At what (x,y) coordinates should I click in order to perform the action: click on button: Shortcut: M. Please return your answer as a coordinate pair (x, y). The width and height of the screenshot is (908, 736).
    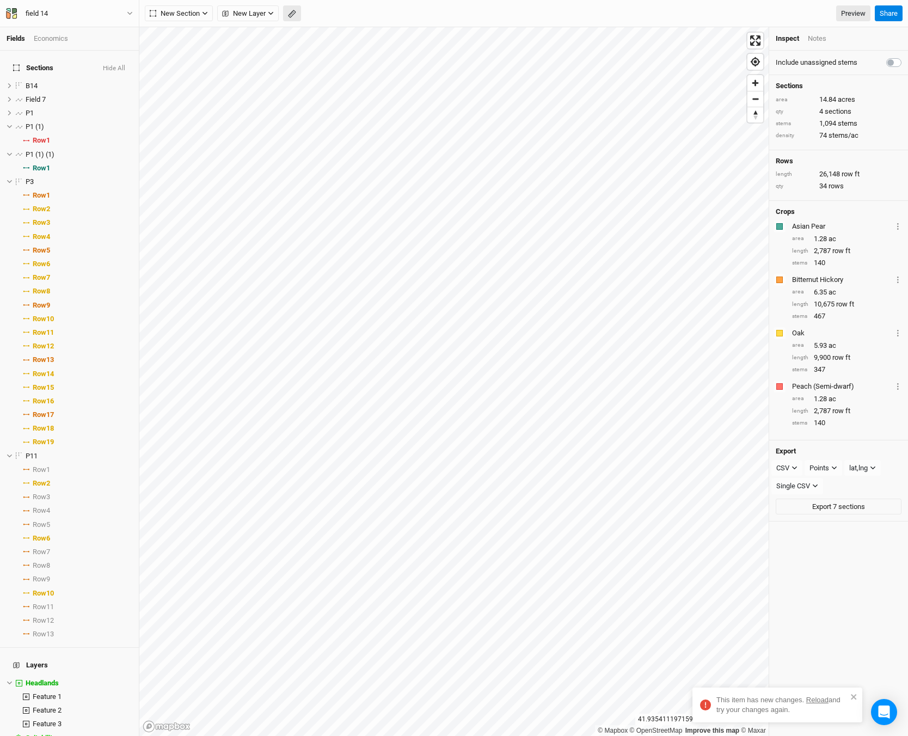
    Looking at the image, I should click on (292, 14).